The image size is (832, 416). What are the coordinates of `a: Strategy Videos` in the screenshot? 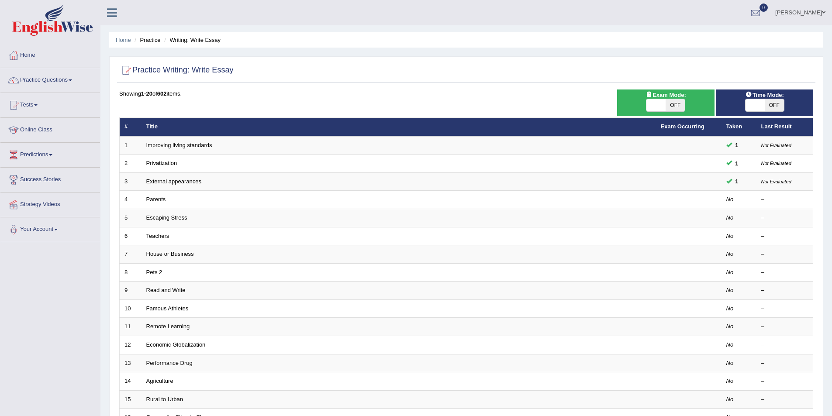 It's located at (50, 204).